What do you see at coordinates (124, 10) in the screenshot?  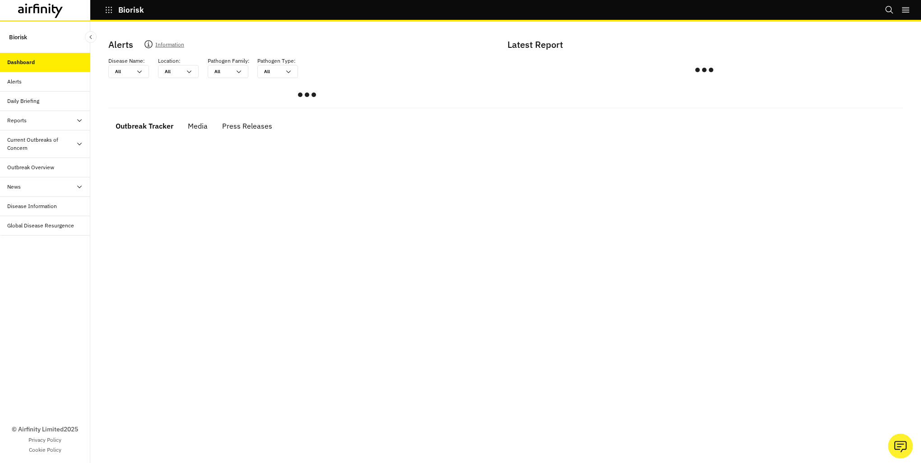 I see `button: Biorisk` at bounding box center [124, 10].